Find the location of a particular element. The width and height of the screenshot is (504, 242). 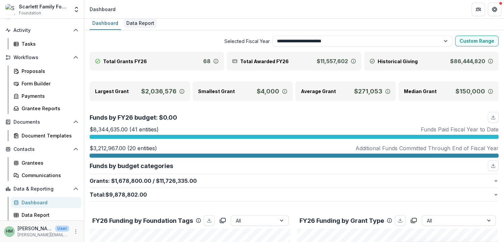

a: Tasks is located at coordinates (46, 44).